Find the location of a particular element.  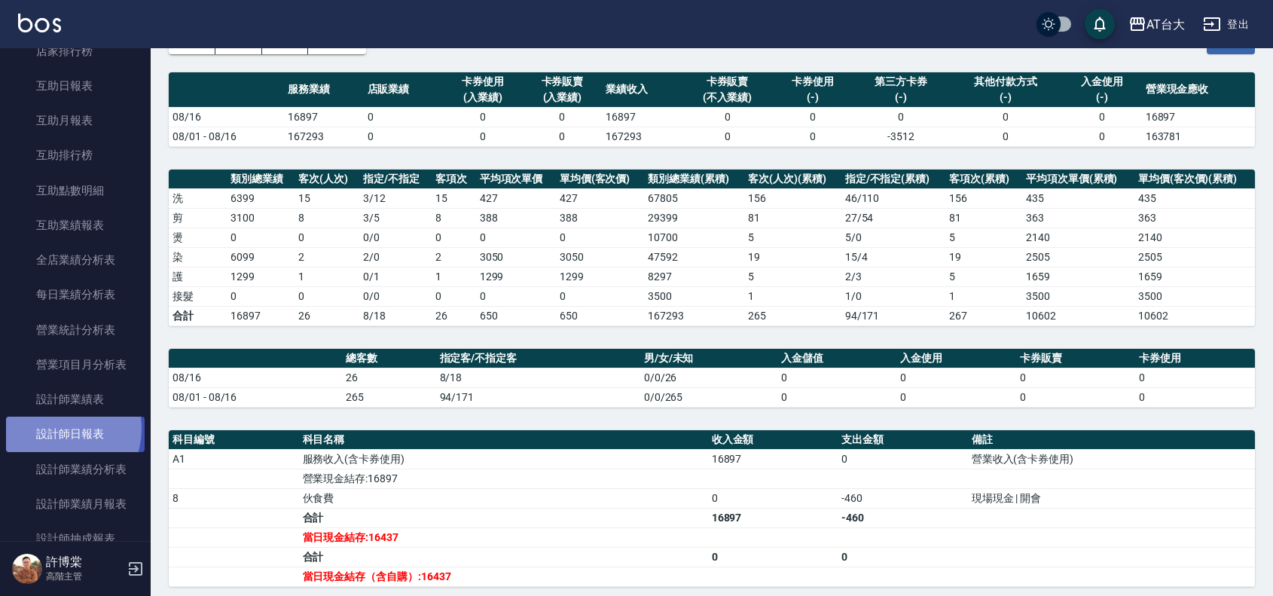

td: 現場現金 | 開會 is located at coordinates (1111, 498).